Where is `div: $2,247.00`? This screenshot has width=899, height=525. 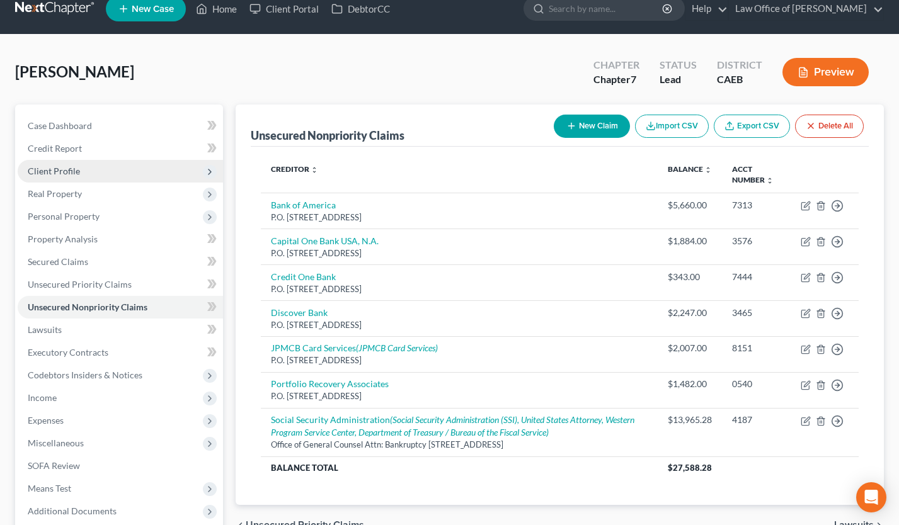 div: $2,247.00 is located at coordinates (690, 313).